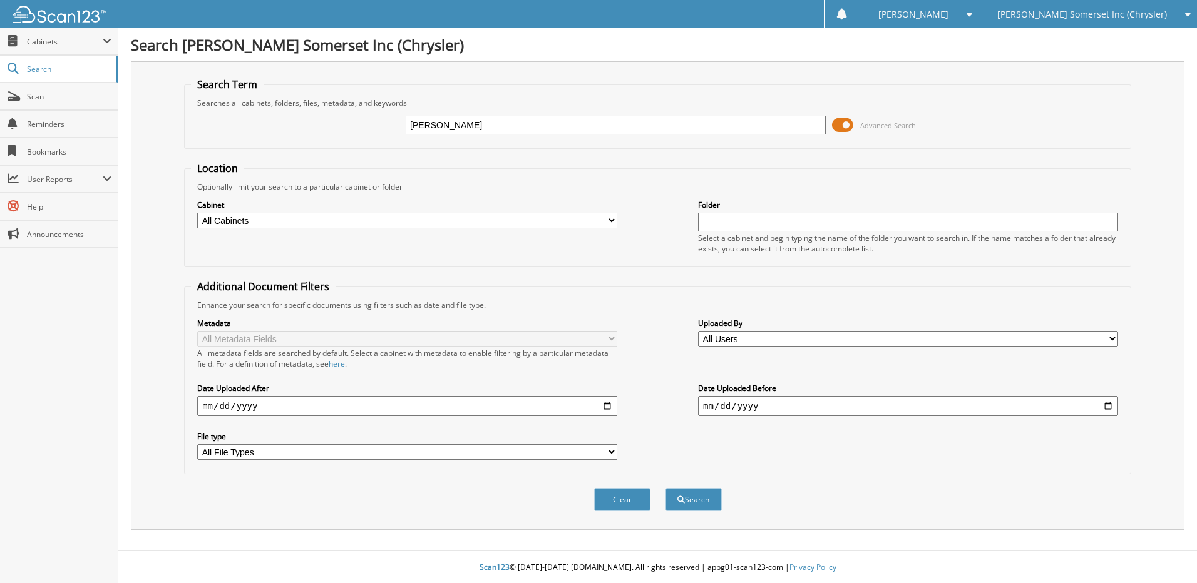 This screenshot has width=1197, height=583. I want to click on input: start, so click(407, 406).